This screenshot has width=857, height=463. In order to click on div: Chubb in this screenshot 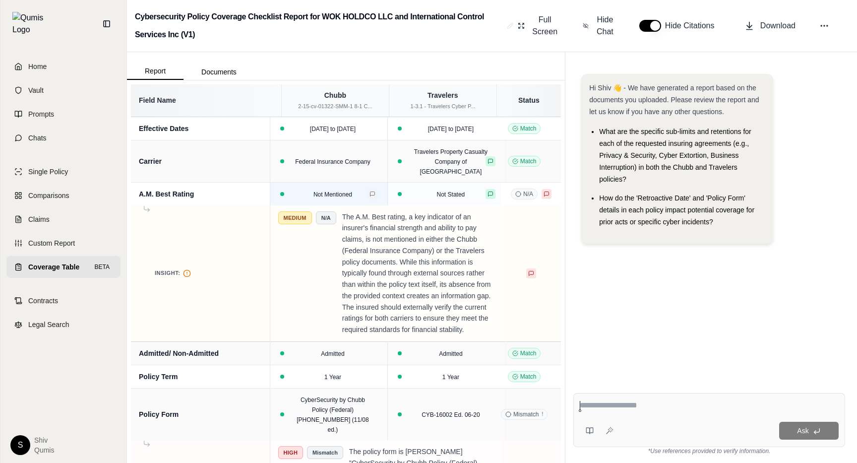, I will do `click(335, 95)`.